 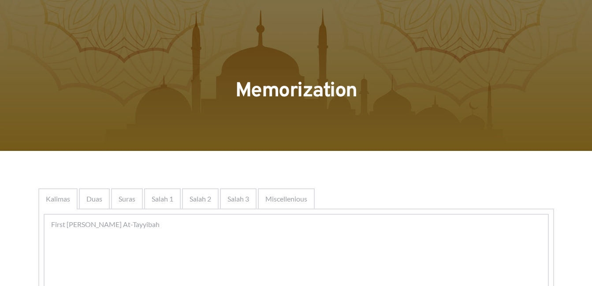 What do you see at coordinates (200, 199) in the screenshot?
I see `span: Salah 2` at bounding box center [200, 199].